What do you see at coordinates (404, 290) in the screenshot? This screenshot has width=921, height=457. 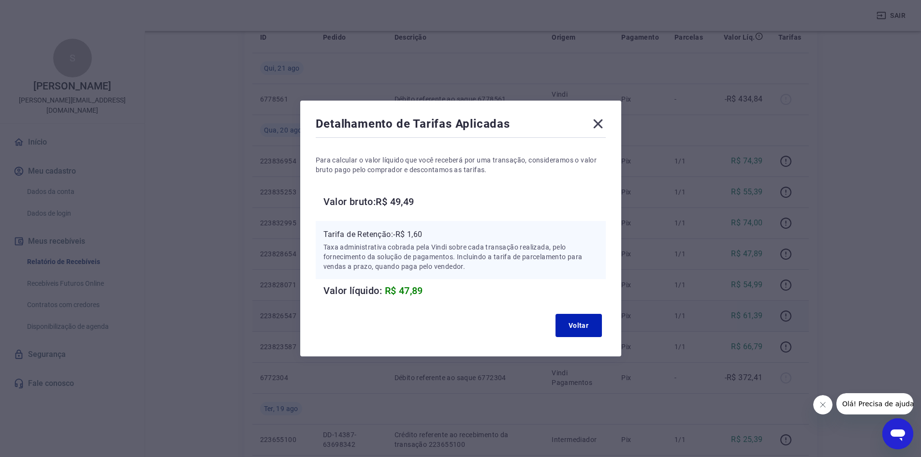 I see `span: R$ 47,89` at bounding box center [404, 290].